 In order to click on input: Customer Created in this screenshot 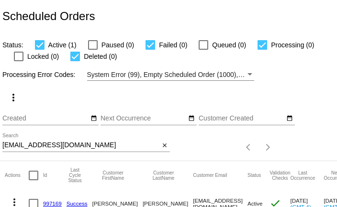, I will do `click(242, 119)`.